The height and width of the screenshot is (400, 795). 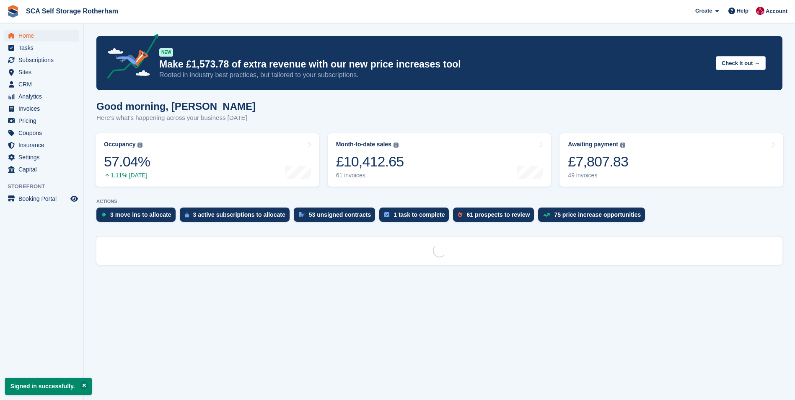 What do you see at coordinates (104, 215) in the screenshot?
I see `img: move_ins_to_allocate_icon-fdf77a2bb77ea45bf5b3d319d69a93e2d87916cf1d5bf7949dd705db3b84f3ca.svg` at bounding box center [104, 215].